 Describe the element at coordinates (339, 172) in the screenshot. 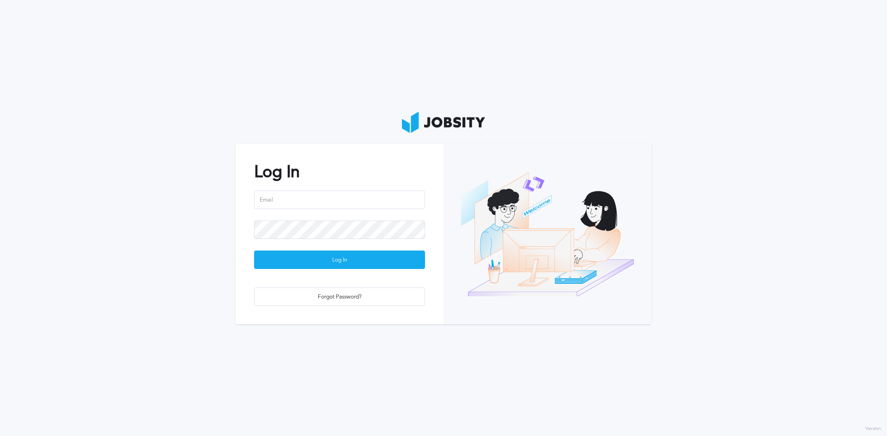

I see `h2: Log In` at that location.